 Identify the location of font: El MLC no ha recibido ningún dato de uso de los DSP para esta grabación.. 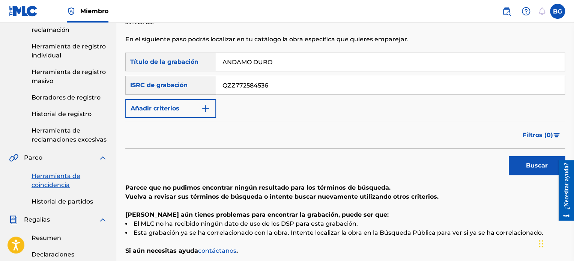
(246, 223).